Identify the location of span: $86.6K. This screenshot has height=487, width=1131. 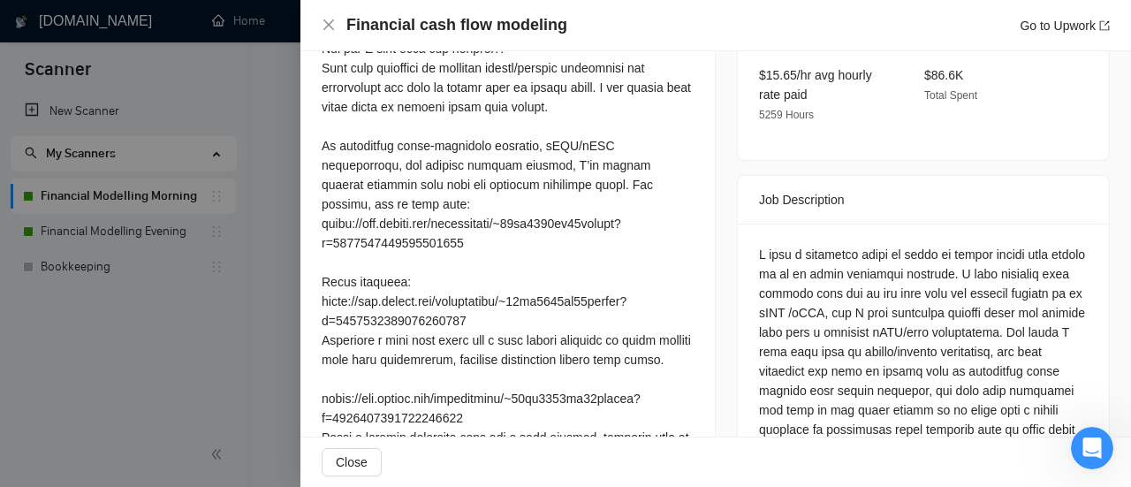
(943, 75).